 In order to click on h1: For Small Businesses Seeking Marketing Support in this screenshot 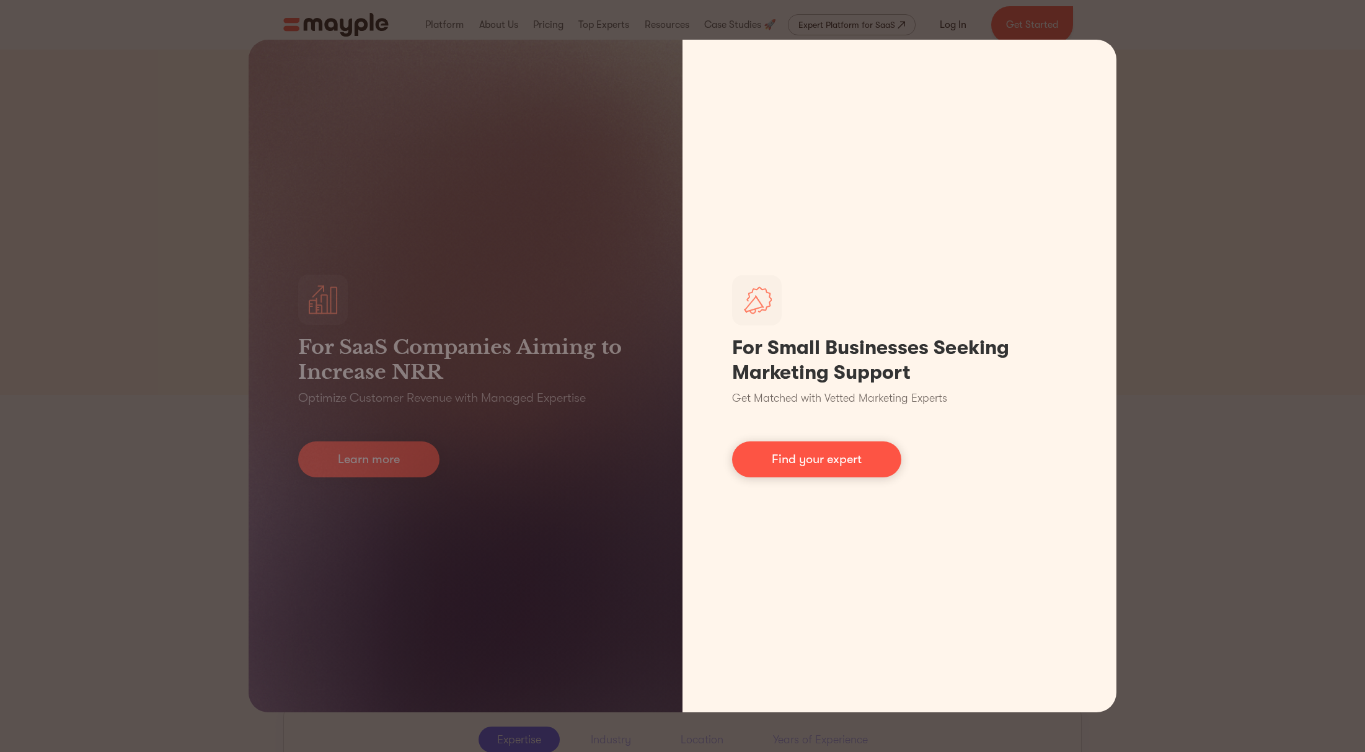, I will do `click(900, 360)`.